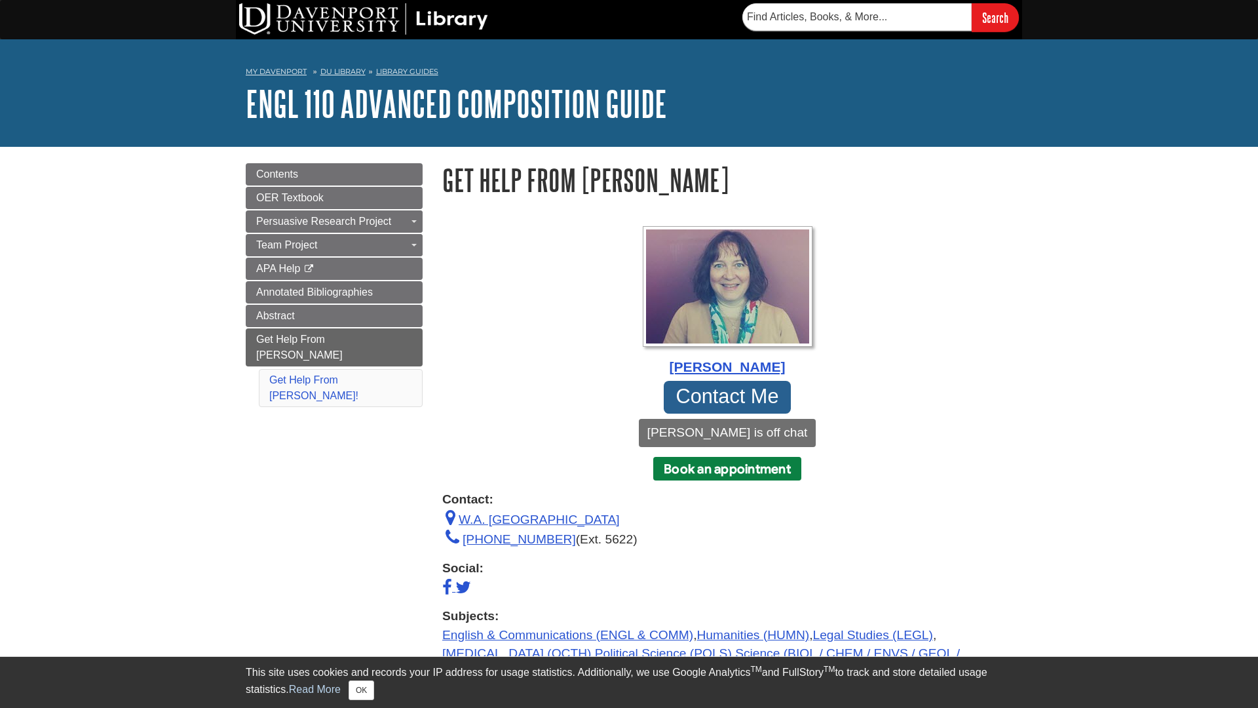 Image resolution: width=1258 pixels, height=708 pixels. Describe the element at coordinates (315, 292) in the screenshot. I see `span: Annotated Bibliographies` at that location.